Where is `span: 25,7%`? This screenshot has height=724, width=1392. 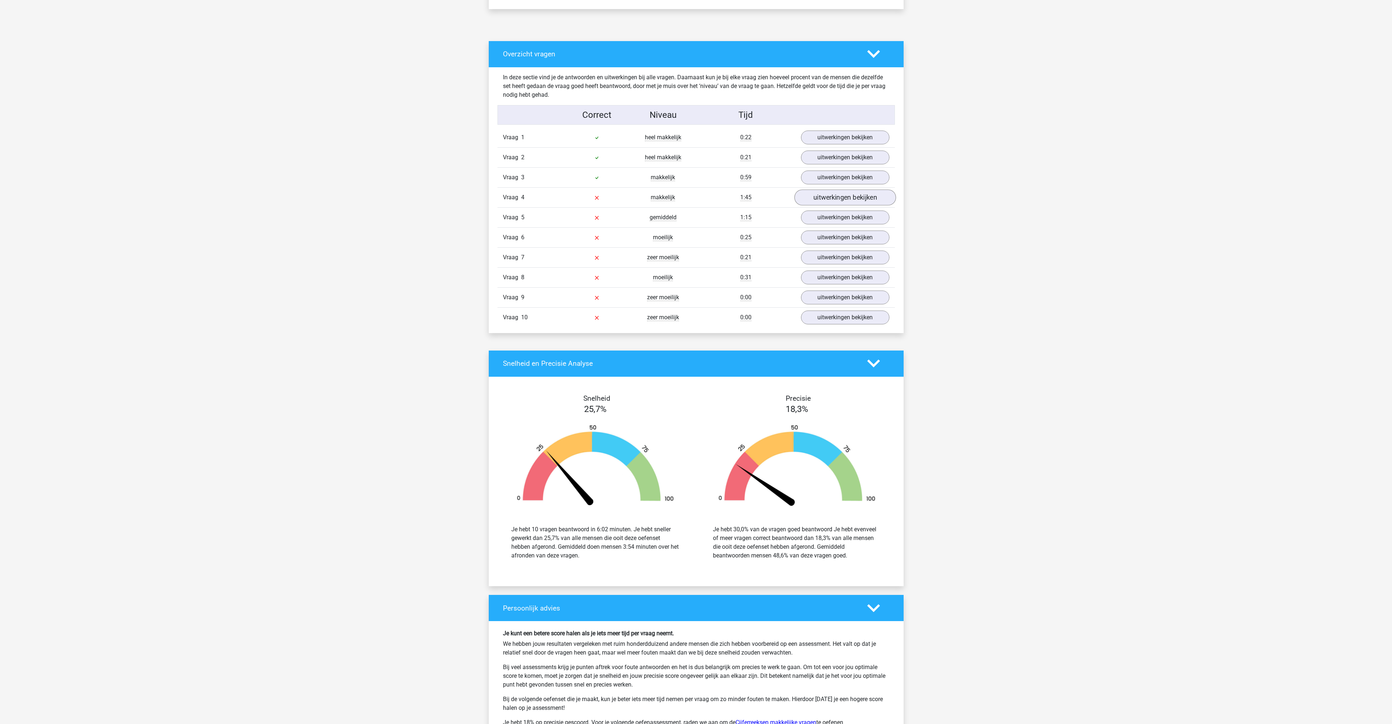 span: 25,7% is located at coordinates (595, 409).